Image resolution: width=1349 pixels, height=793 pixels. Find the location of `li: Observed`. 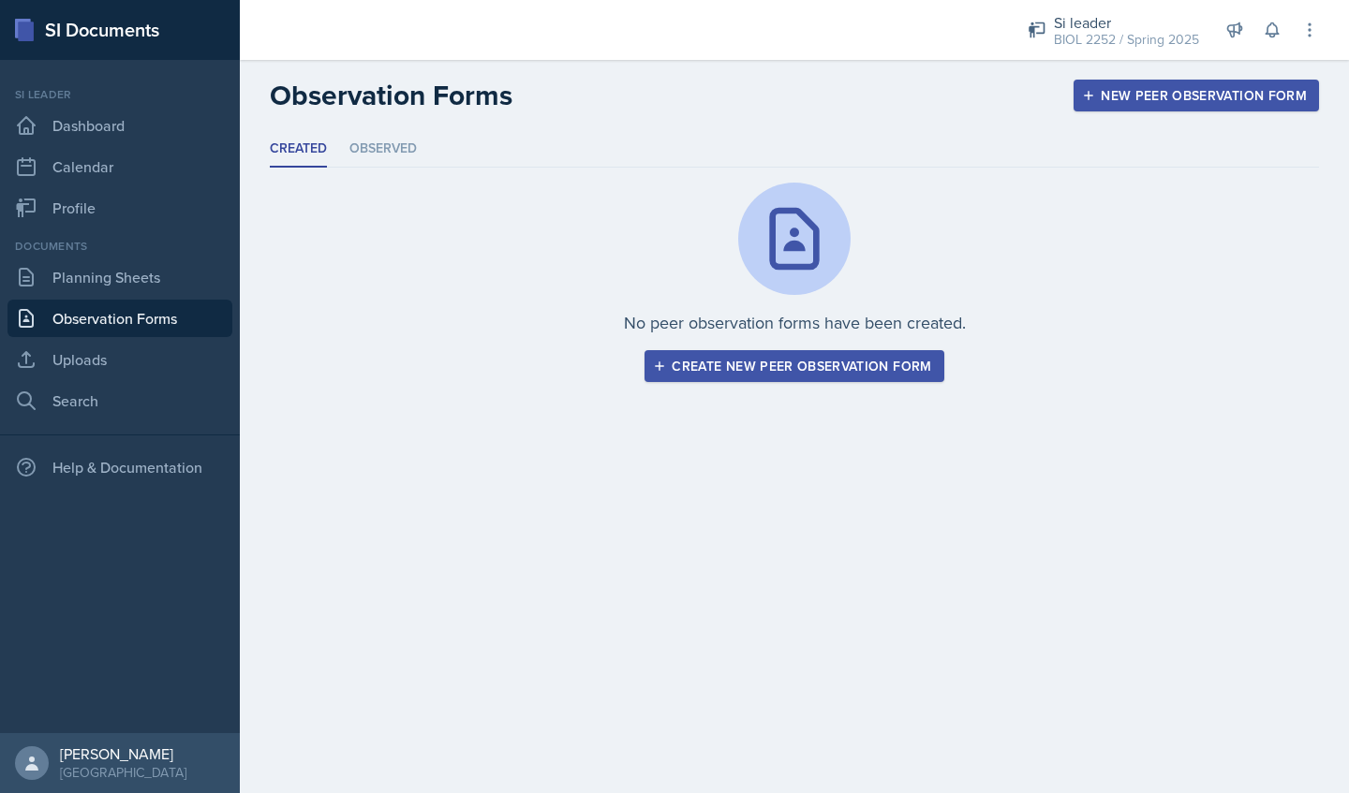

li: Observed is located at coordinates (383, 149).